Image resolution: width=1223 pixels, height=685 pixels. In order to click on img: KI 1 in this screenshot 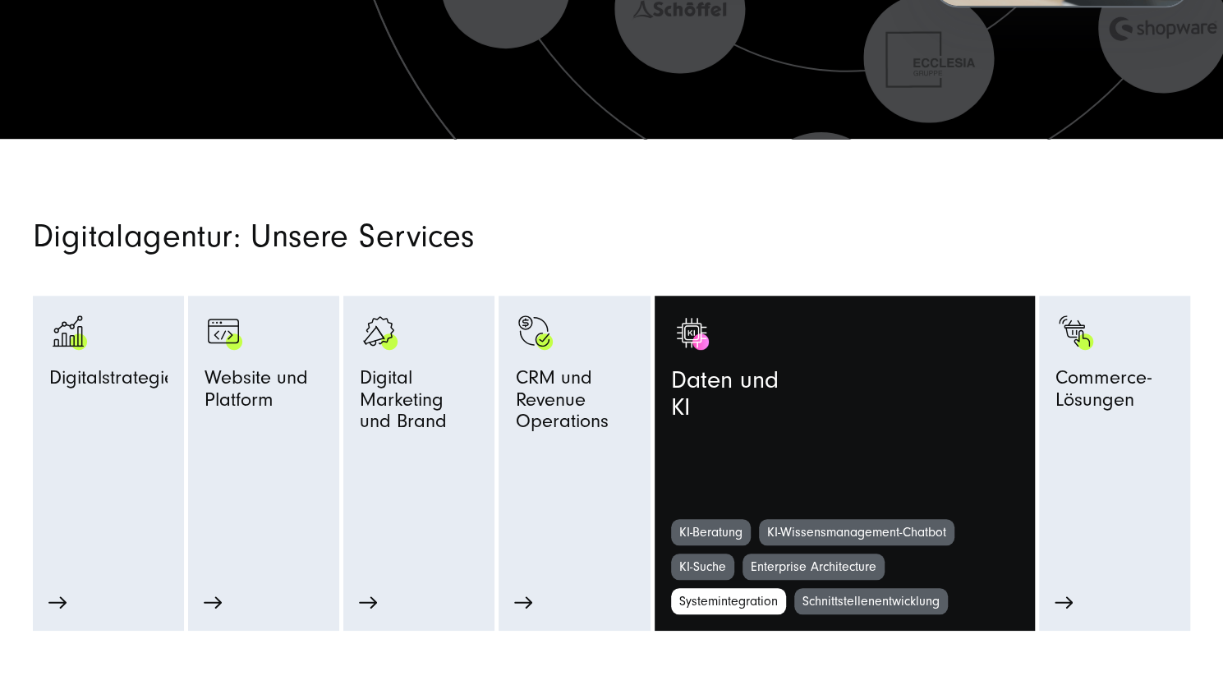, I will do `click(692, 333)`.